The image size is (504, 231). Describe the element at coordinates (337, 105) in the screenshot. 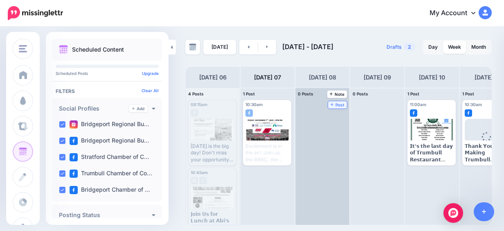

I see `span: Post` at that location.